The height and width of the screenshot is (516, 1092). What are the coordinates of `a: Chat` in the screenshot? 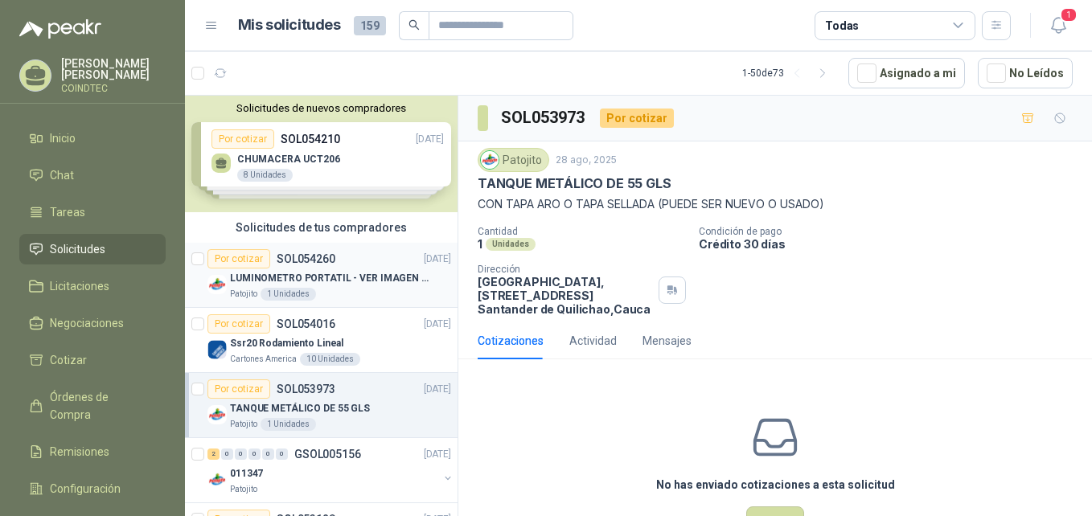 It's located at (92, 175).